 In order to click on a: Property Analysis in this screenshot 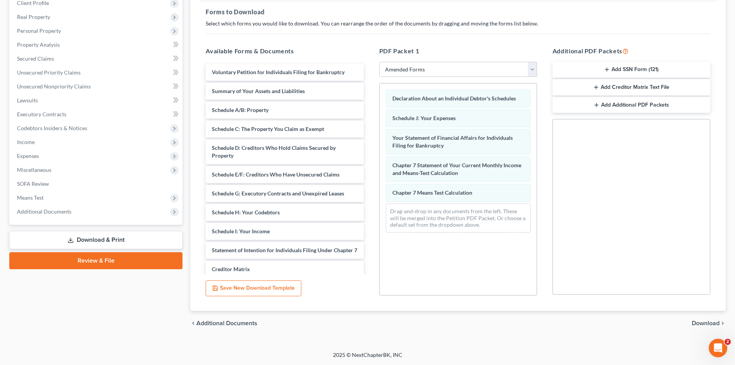, I will do `click(97, 45)`.